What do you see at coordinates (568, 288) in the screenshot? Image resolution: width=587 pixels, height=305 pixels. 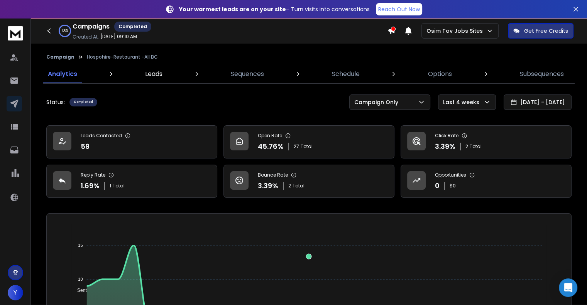 I see `div: Open Intercom Messenger` at bounding box center [568, 288].